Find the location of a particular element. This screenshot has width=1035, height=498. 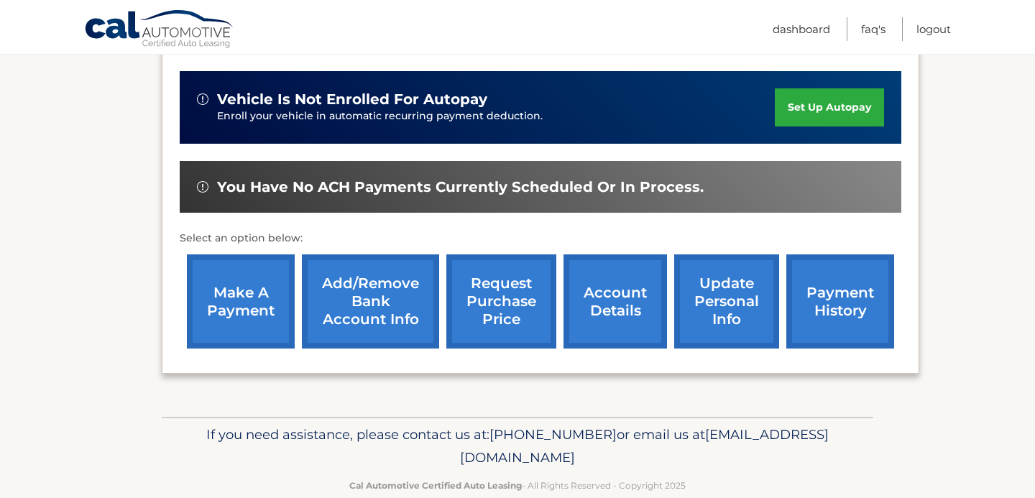

span: vehicle is not enrolled for autopay is located at coordinates (352, 99).